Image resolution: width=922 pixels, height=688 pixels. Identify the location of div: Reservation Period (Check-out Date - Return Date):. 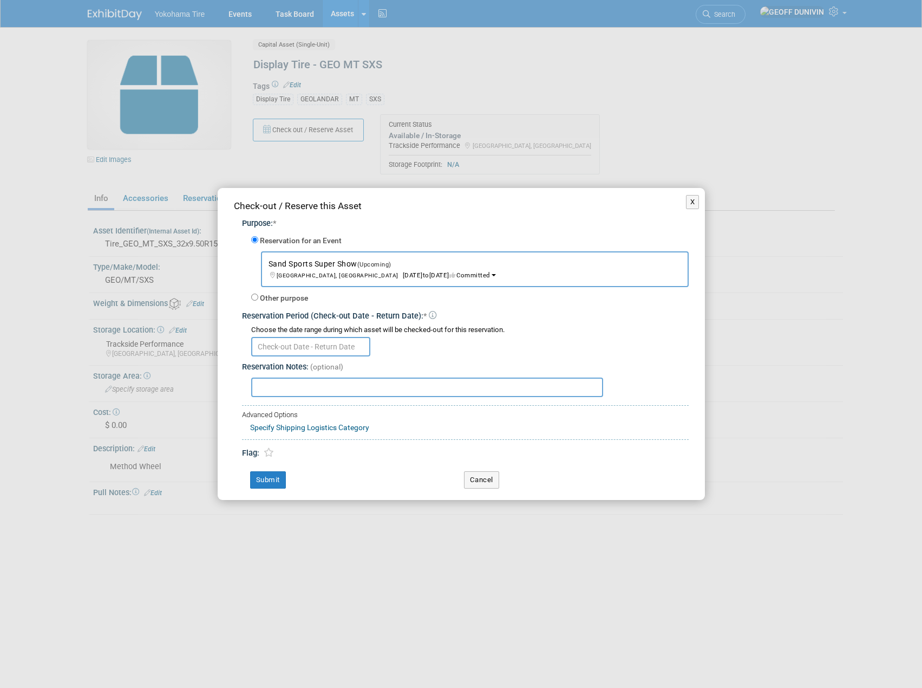
(465, 314).